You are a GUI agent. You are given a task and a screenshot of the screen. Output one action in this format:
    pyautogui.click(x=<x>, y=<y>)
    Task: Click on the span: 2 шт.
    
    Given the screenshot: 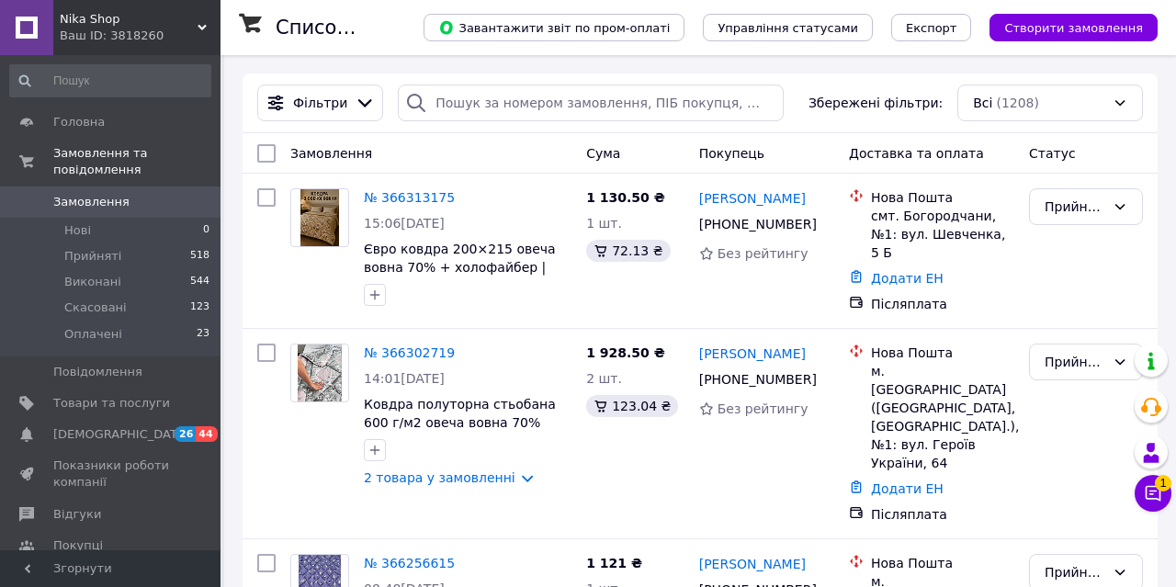 What is the action you would take?
    pyautogui.click(x=604, y=379)
    